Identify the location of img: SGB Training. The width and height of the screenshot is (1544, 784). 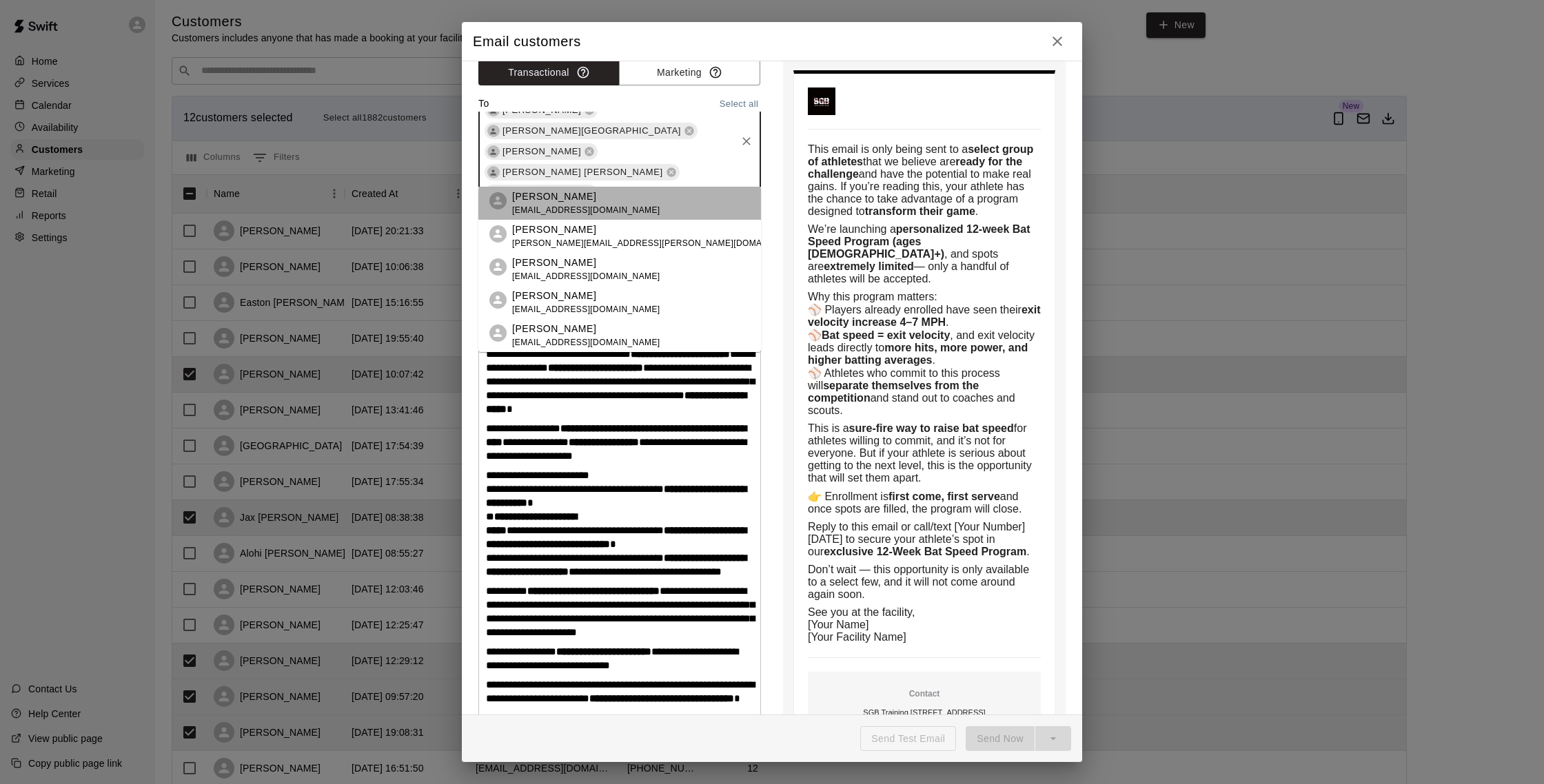
(821, 102).